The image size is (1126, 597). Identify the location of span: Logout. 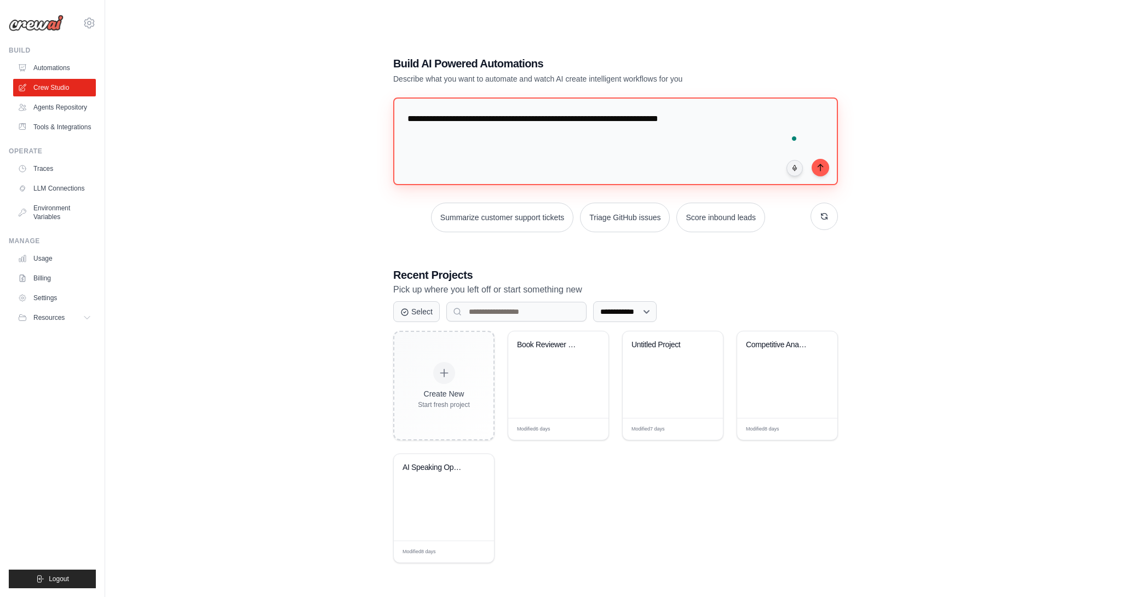
(59, 579).